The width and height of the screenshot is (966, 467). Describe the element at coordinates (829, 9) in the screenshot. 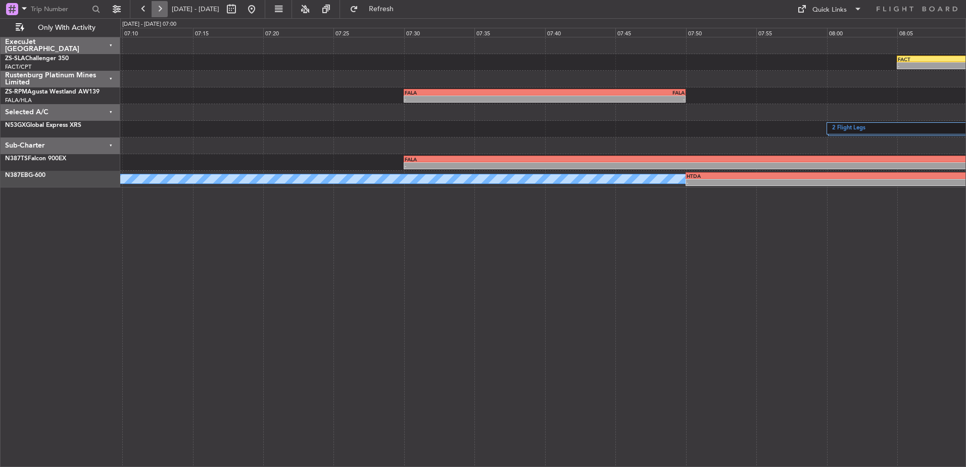

I see `button: Quick Links` at that location.